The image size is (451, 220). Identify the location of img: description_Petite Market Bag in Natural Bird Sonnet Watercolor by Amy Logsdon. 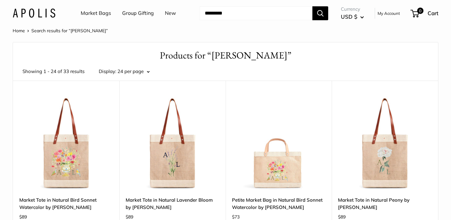
(279, 143).